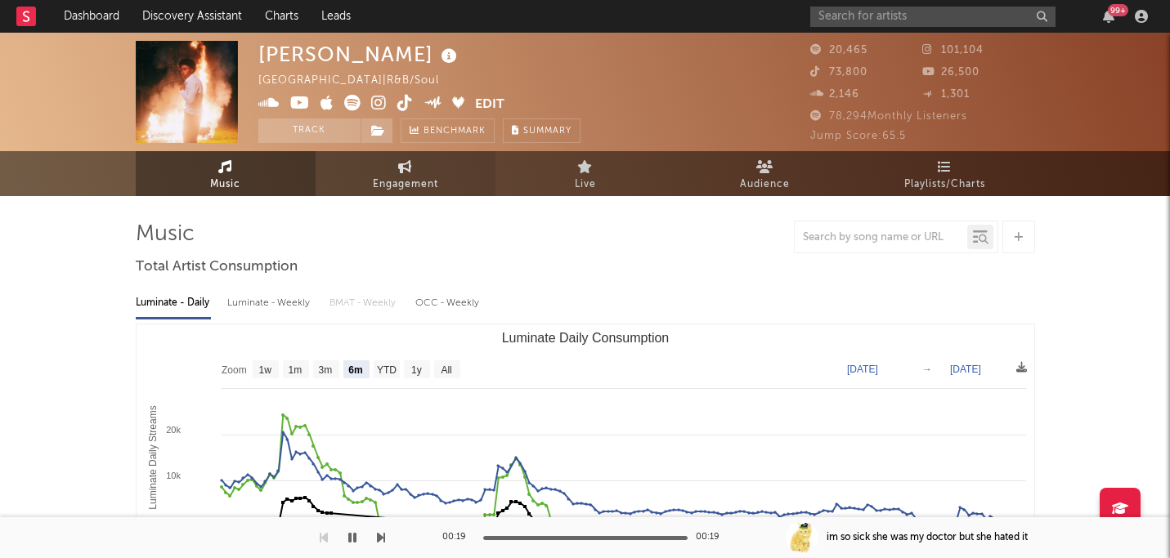 Image resolution: width=1170 pixels, height=558 pixels. I want to click on a: Music, so click(226, 173).